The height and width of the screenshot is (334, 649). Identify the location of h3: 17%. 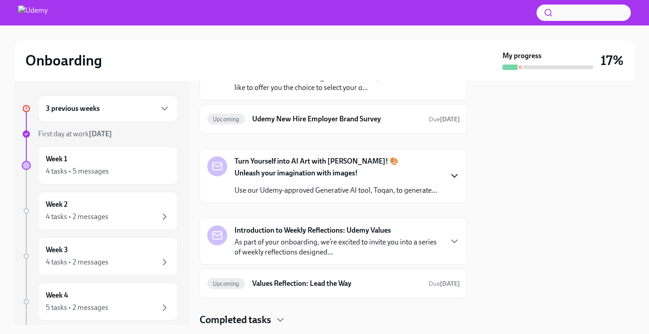
(612, 60).